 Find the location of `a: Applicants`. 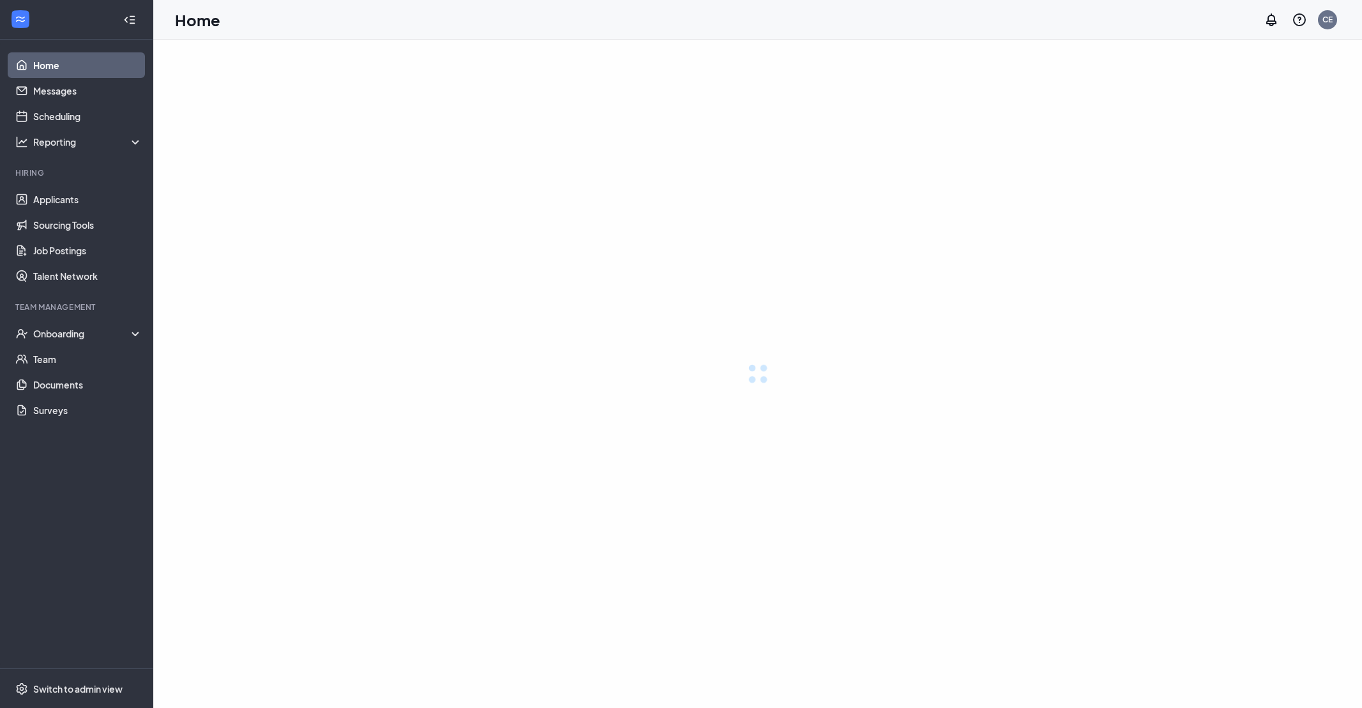

a: Applicants is located at coordinates (87, 199).